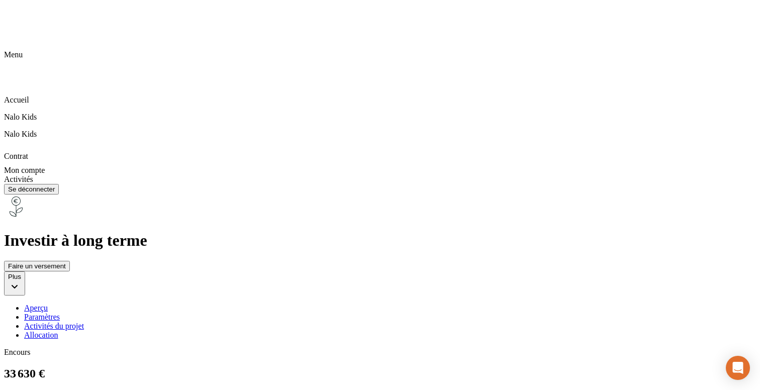  Describe the element at coordinates (380, 373) in the screenshot. I see `h2: 33 630 €` at that location.